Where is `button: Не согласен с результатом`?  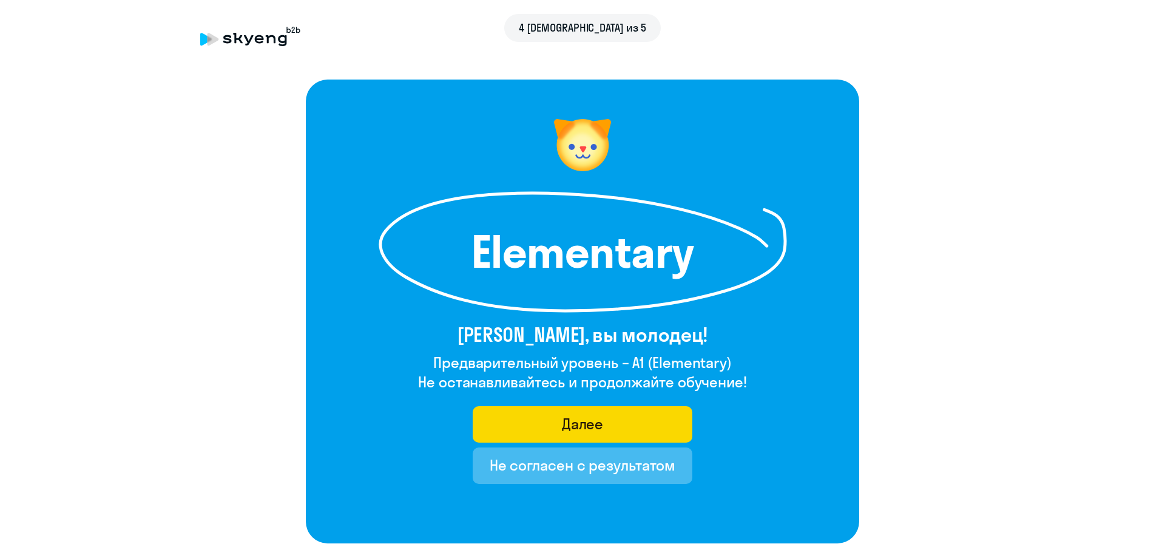
button: Не согласен с результатом is located at coordinates (583, 465).